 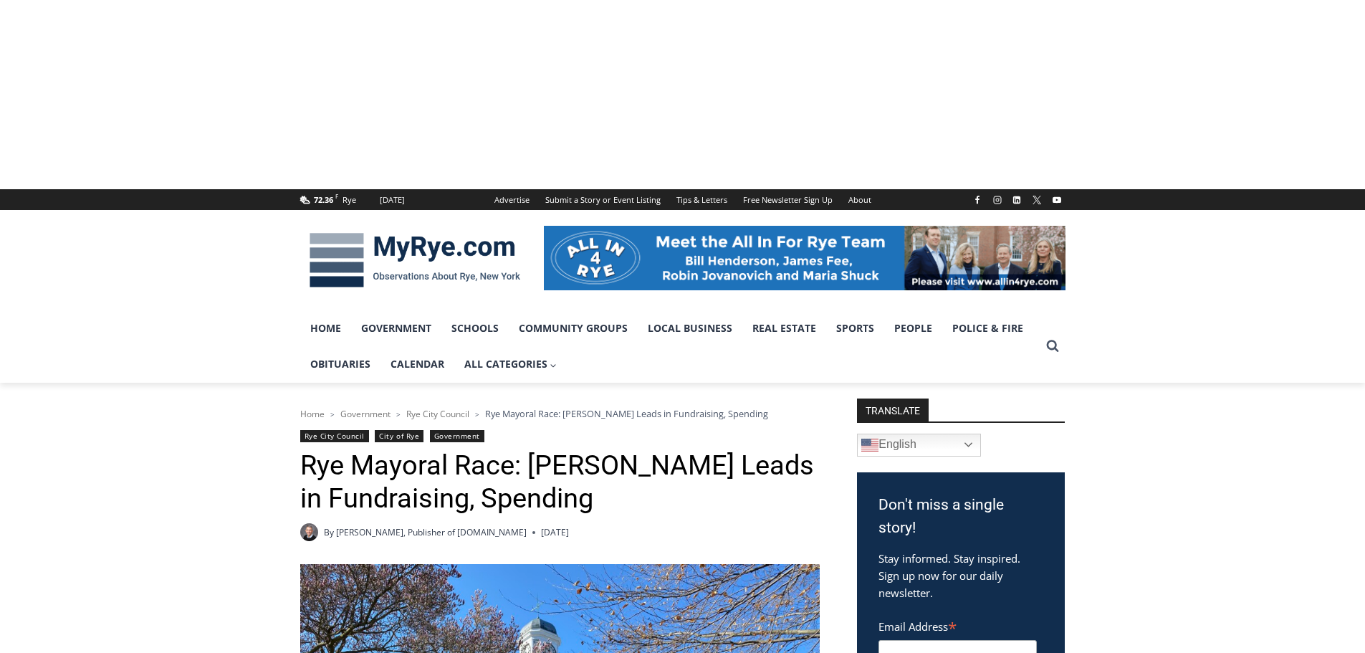 What do you see at coordinates (323, 199) in the screenshot?
I see `span: 72.36` at bounding box center [323, 199].